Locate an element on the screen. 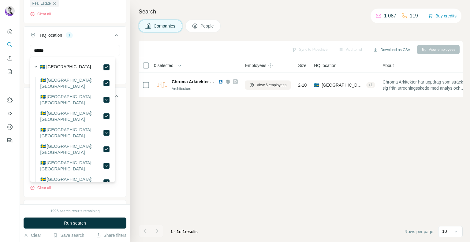 This screenshot has width=470, height=242. img: Avatar is located at coordinates (10, 11).